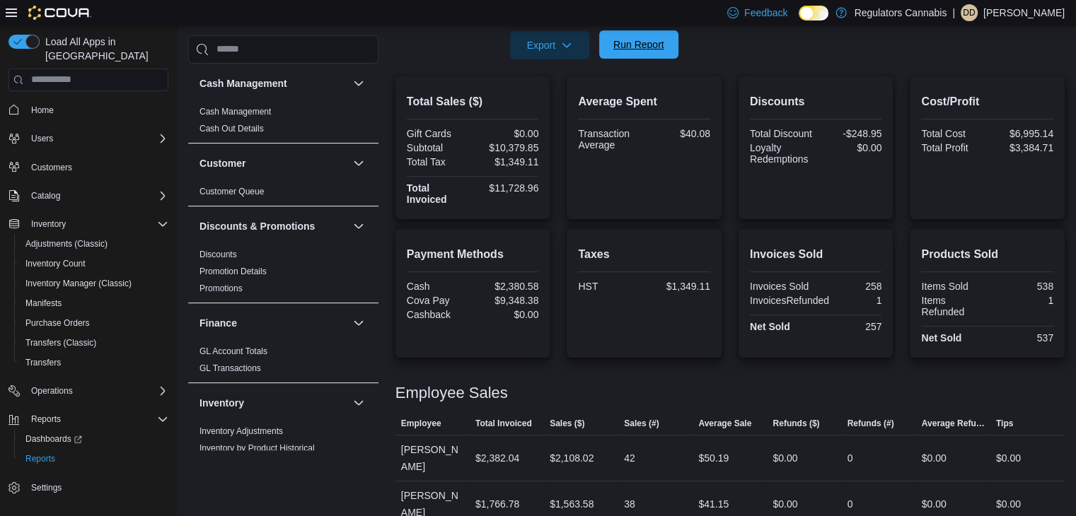  What do you see at coordinates (609, 139) in the screenshot?
I see `div: Transaction Average` at bounding box center [609, 139].